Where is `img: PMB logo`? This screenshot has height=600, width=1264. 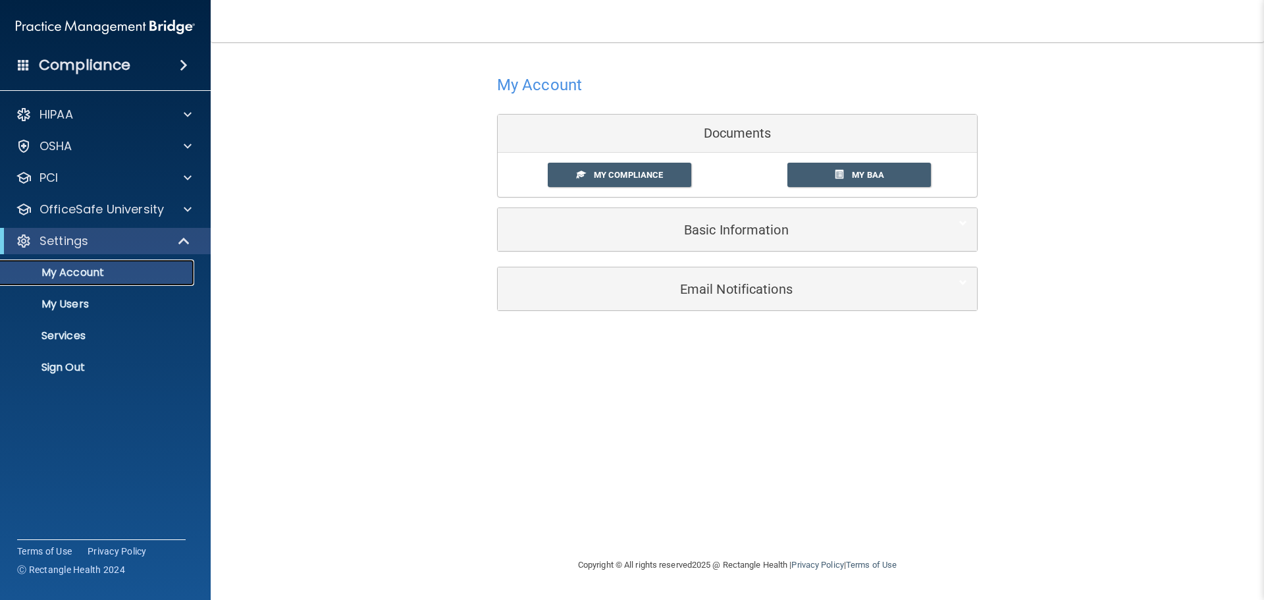
img: PMB logo is located at coordinates (105, 27).